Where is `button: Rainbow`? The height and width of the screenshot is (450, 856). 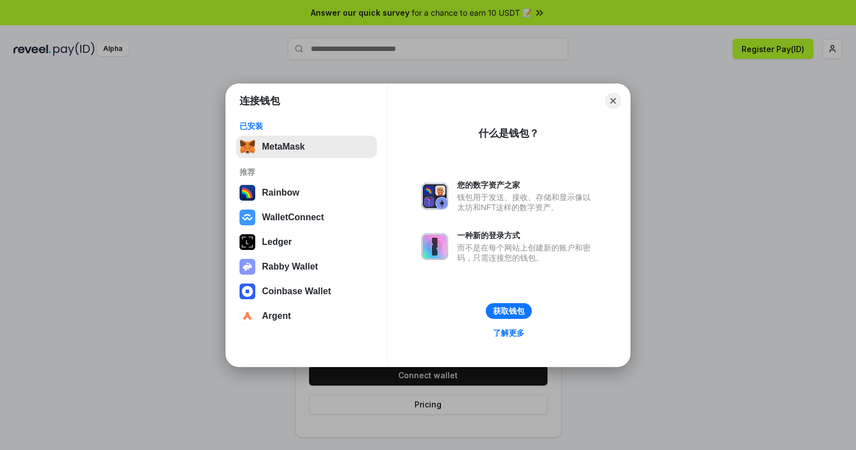 button: Rainbow is located at coordinates (306, 193).